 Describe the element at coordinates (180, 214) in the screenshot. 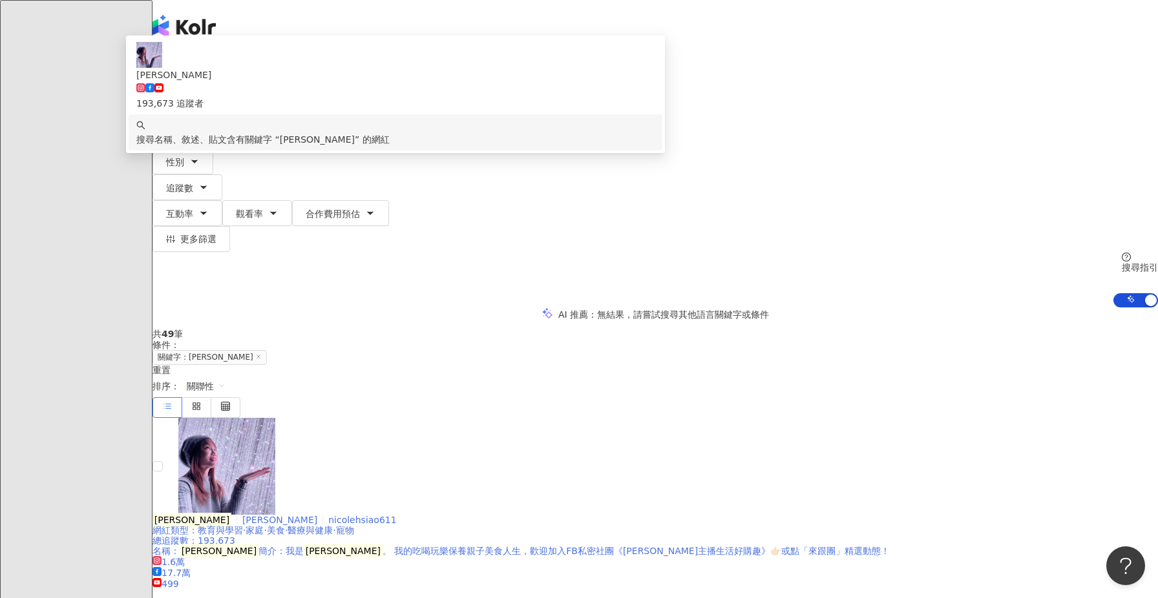

I see `span: 互動率` at that location.